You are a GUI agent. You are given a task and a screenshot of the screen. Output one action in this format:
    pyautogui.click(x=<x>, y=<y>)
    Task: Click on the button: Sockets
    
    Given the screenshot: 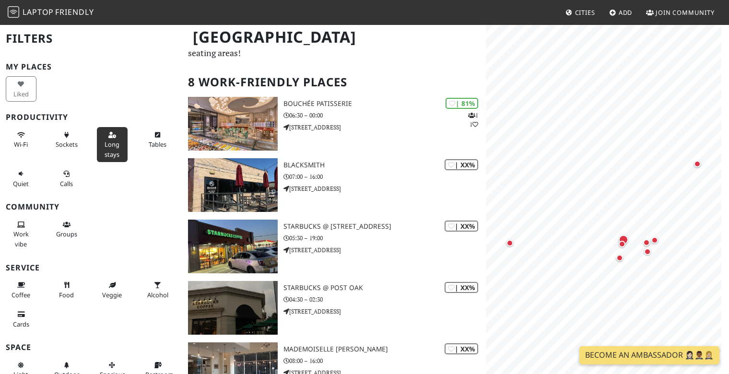 What is the action you would take?
    pyautogui.click(x=67, y=140)
    